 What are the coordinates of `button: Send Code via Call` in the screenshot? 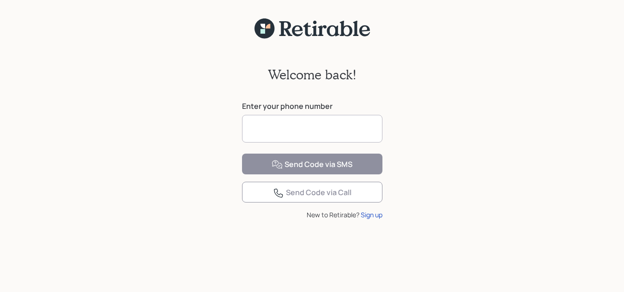 It's located at (312, 192).